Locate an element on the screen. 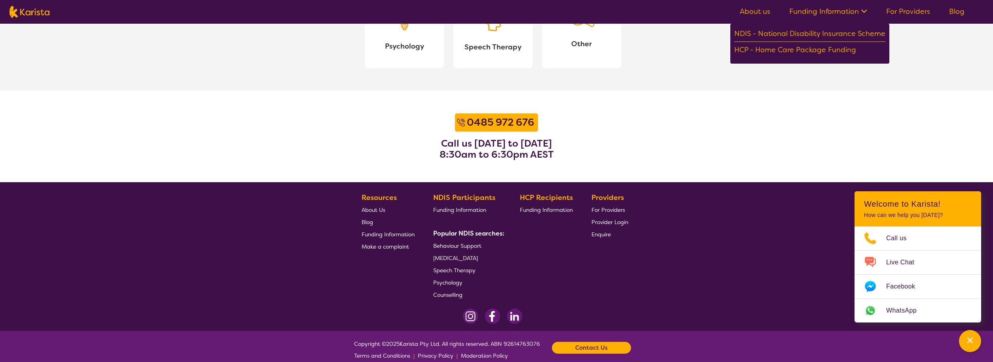 The image size is (993, 362). span: For Providers is located at coordinates (608, 210).